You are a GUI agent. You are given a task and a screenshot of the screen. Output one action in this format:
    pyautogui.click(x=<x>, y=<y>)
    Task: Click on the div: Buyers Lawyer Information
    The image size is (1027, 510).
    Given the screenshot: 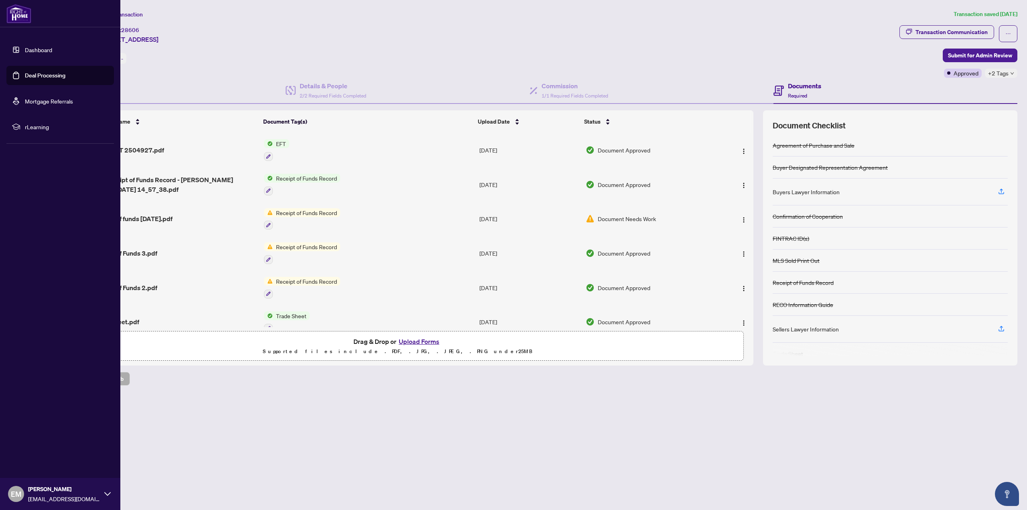 What is the action you would take?
    pyautogui.click(x=806, y=192)
    